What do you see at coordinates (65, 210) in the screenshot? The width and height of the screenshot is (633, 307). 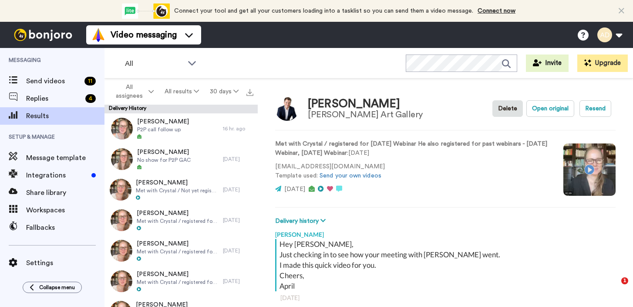 I see `span: Workspaces` at bounding box center [65, 210].